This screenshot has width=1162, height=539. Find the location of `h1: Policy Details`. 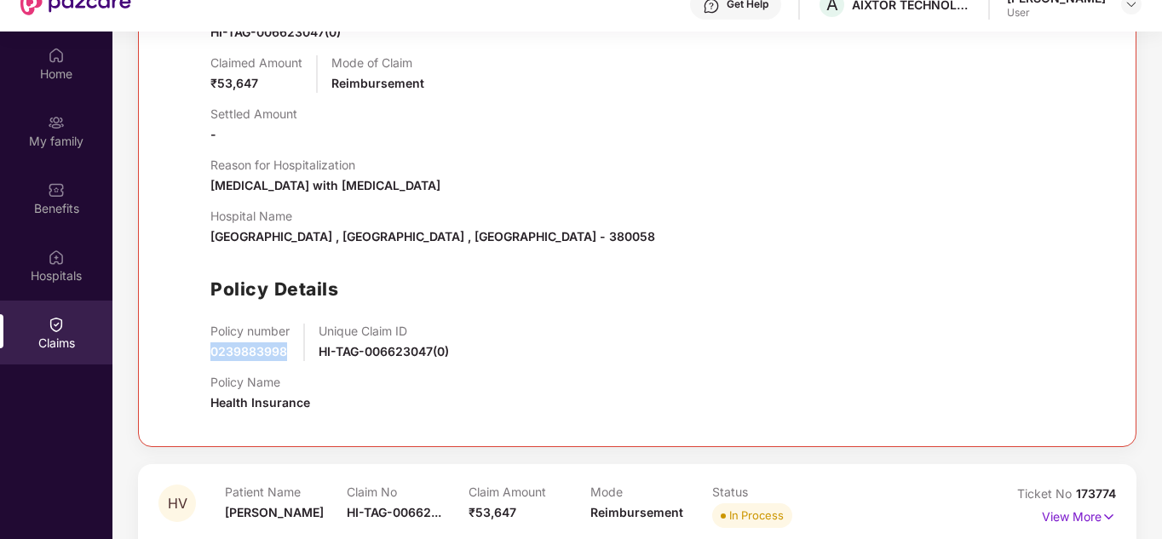

h1: Policy Details is located at coordinates (274, 289).